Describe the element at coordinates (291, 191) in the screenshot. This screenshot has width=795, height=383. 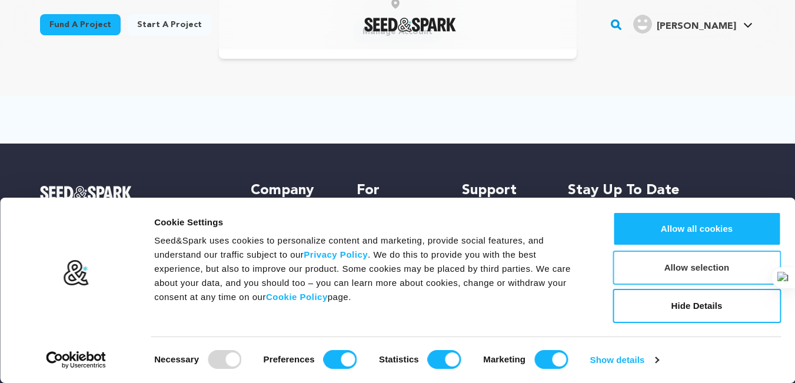
I see `h5: Company` at that location.